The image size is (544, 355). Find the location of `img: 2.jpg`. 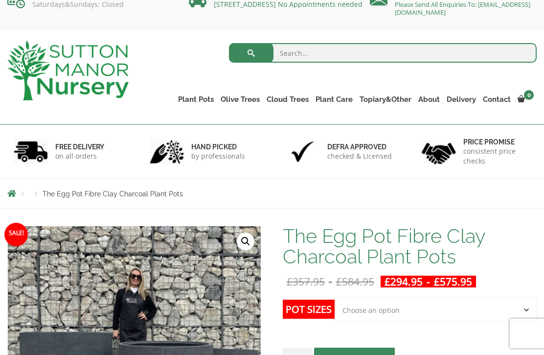

img: 2.jpg is located at coordinates (167, 151).